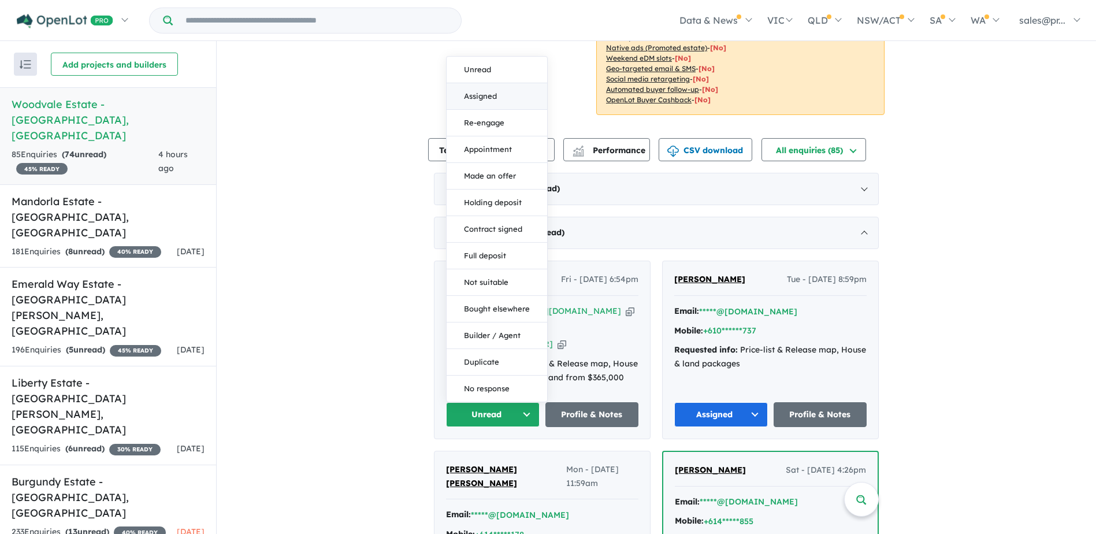  I want to click on u: OpenLot Buyer Cashback, so click(649, 99).